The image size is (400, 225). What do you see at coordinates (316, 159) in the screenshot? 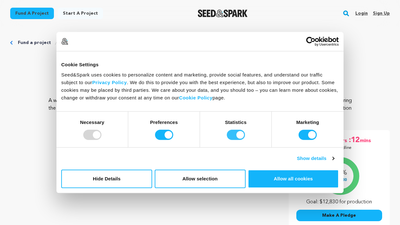
I see `a: Show details` at bounding box center [316, 159].